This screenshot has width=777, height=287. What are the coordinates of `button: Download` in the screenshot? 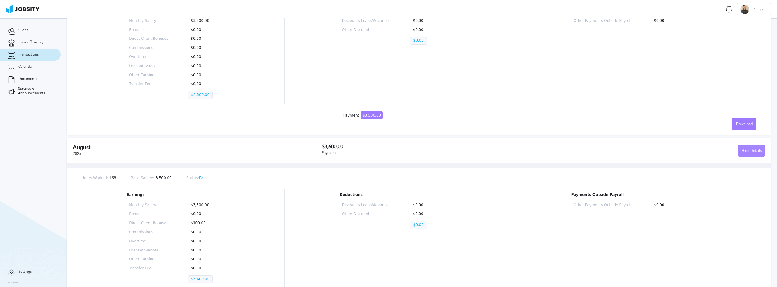 It's located at (745, 124).